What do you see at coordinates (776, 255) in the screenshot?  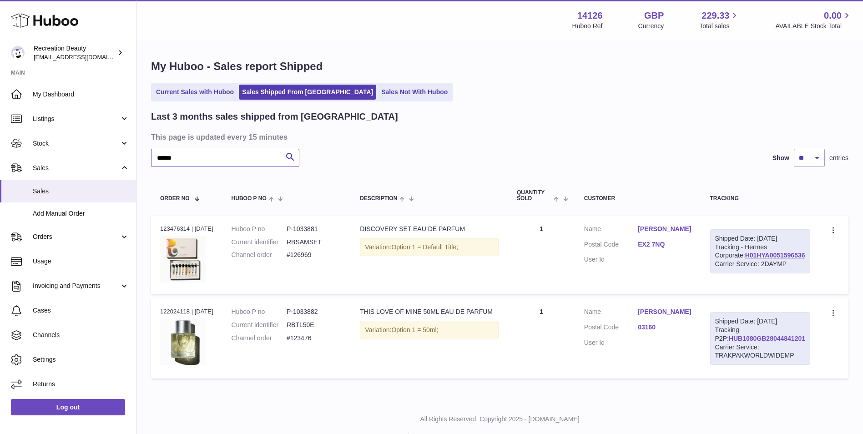 I see `a: H01HYA0051596536` at bounding box center [776, 255].